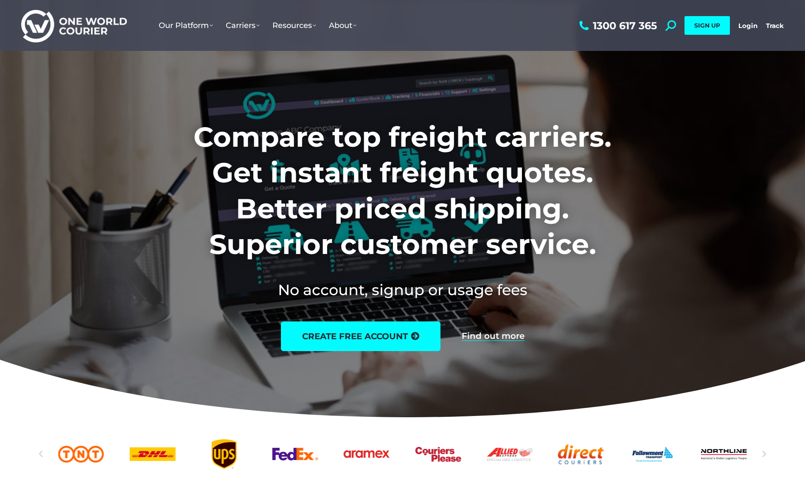  I want to click on div: 10 / 25, so click(652, 454).